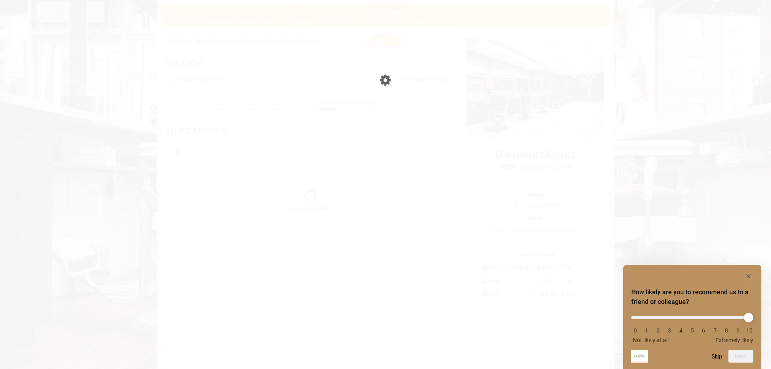  What do you see at coordinates (727, 331) in the screenshot?
I see `li: 8` at bounding box center [727, 331].